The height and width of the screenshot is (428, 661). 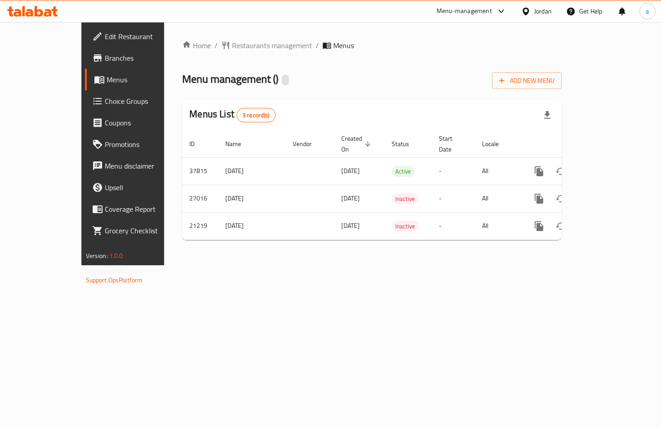 What do you see at coordinates (138, 101) in the screenshot?
I see `a: Choice Groups` at bounding box center [138, 101].